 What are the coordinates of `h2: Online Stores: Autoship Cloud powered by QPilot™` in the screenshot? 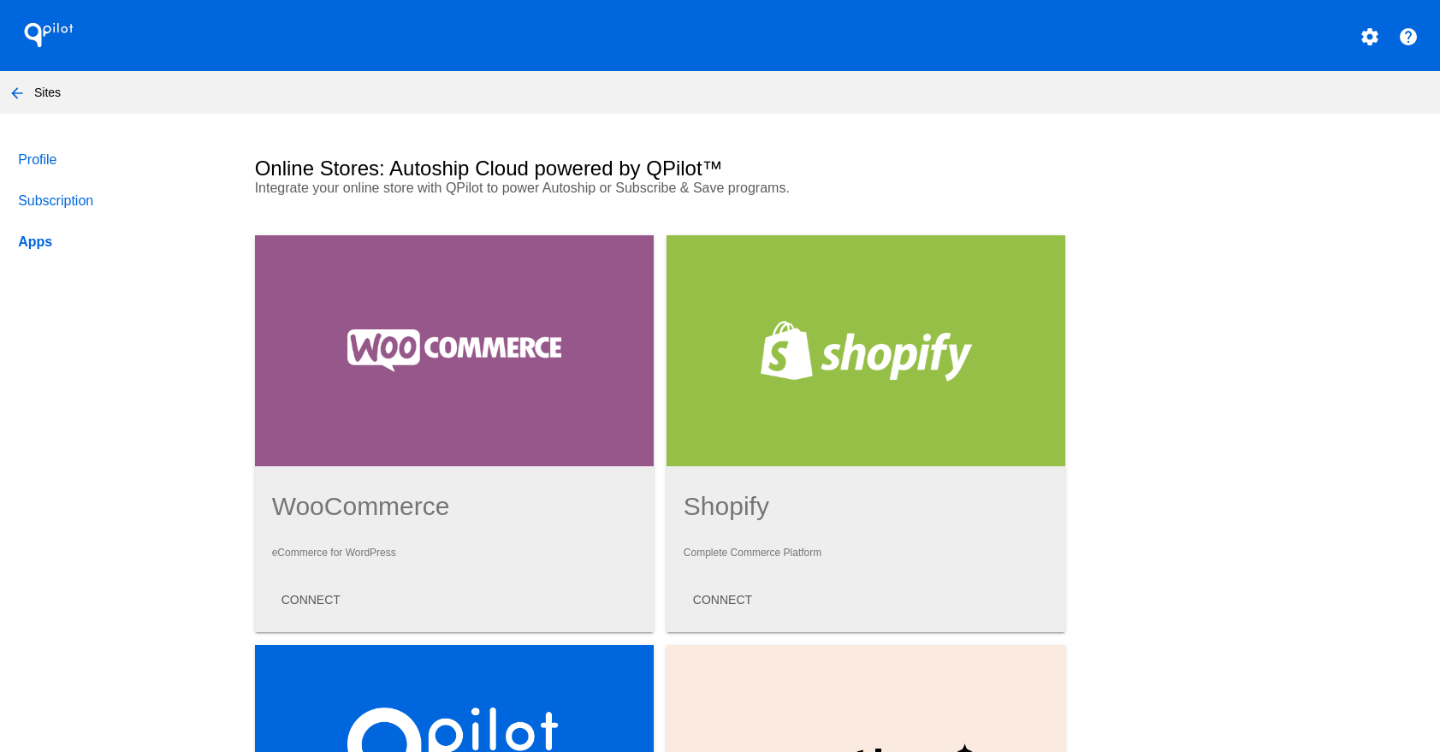 It's located at (488, 169).